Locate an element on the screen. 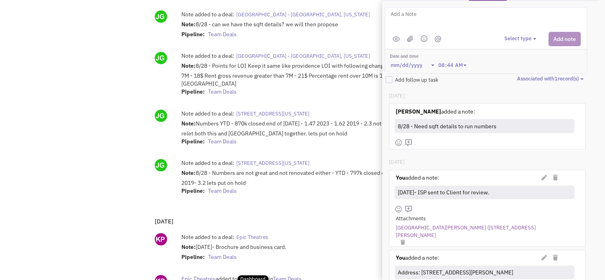 Image resolution: width=605 pixels, height=280 pixels. div: 8/28 - Points for LOI Keep it same like providence LOI with following changes Rent gross revenue ... is located at coordinates (322, 80).